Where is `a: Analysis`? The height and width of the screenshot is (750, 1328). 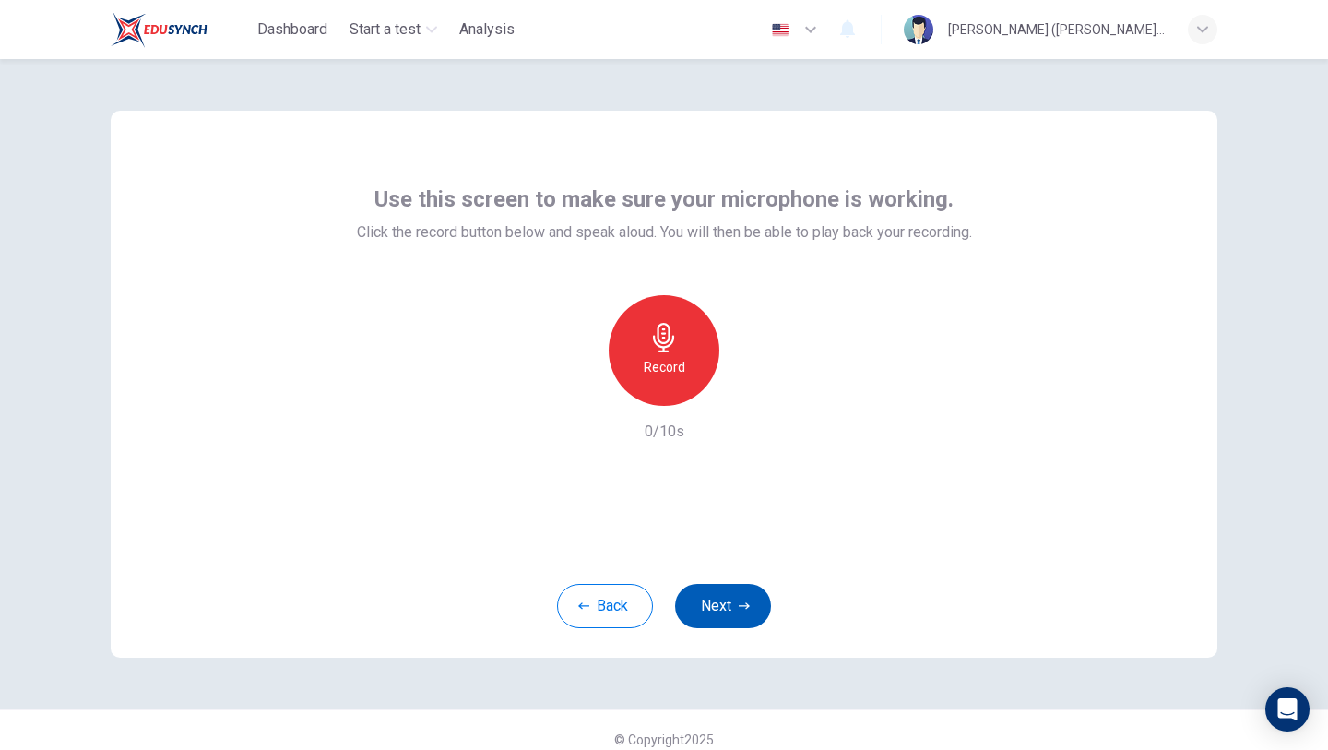 a: Analysis is located at coordinates (487, 30).